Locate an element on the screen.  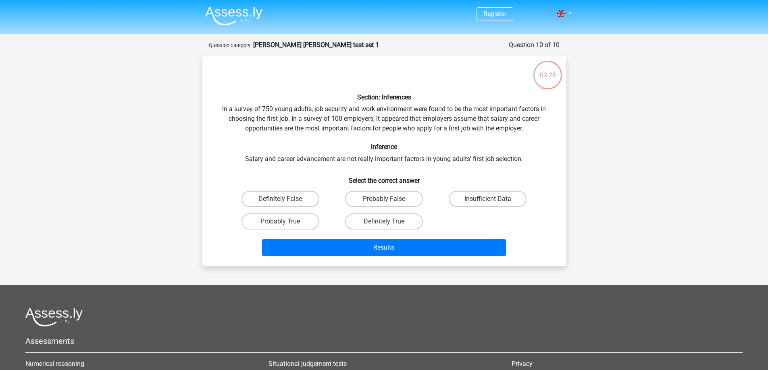
h6: Inference is located at coordinates (384, 147).